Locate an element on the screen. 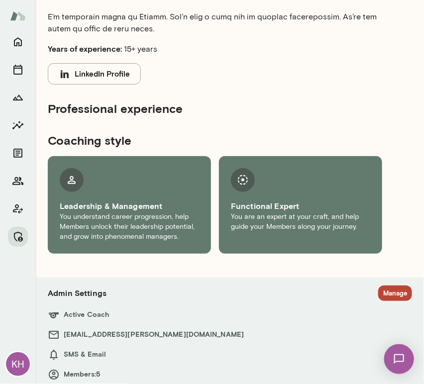  h6: Members: 5 is located at coordinates (230, 375).